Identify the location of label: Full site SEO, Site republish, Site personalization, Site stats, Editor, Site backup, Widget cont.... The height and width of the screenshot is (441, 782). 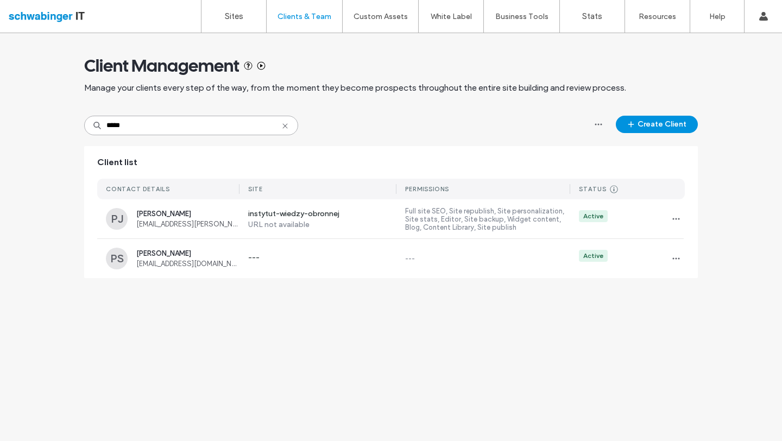
(488, 219).